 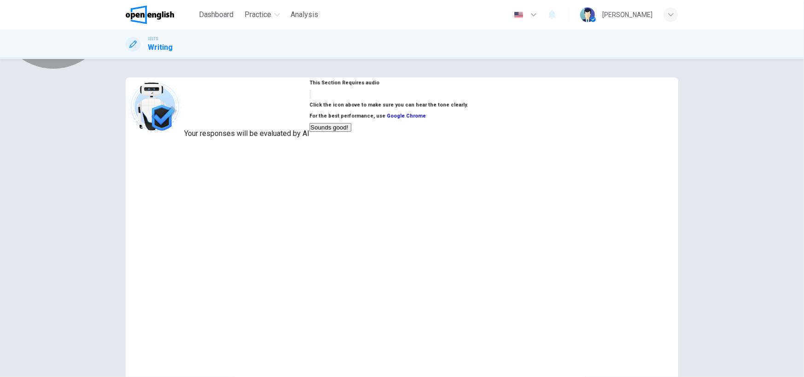 What do you see at coordinates (216, 15) in the screenshot?
I see `span: Dashboard` at bounding box center [216, 15].